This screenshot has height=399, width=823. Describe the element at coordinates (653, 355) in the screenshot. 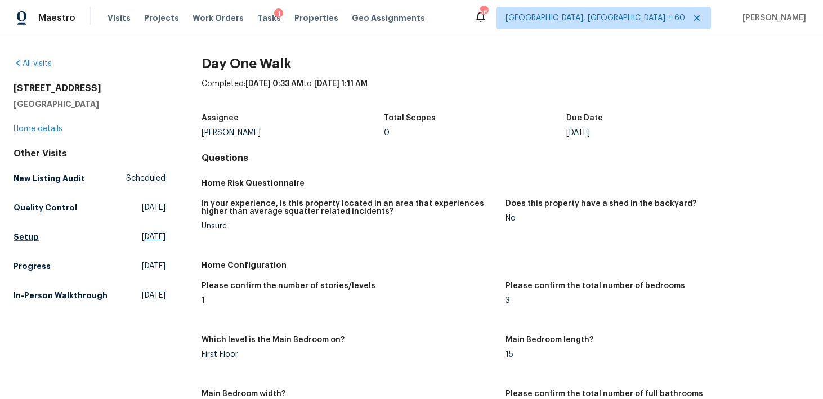

I see `div: 15` at that location.